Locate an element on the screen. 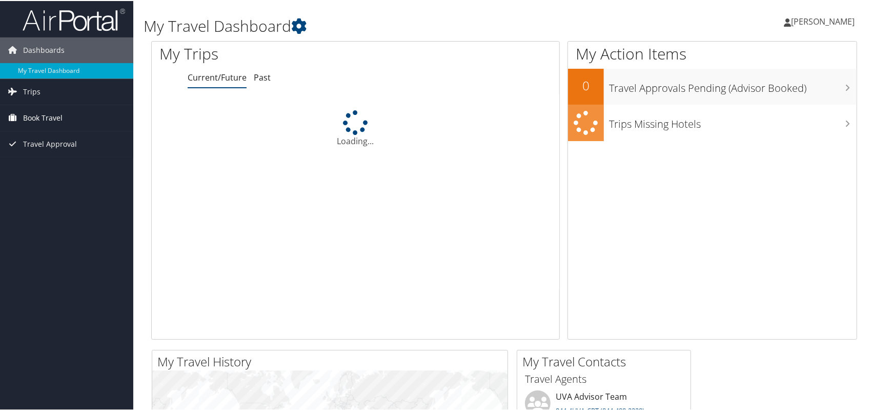 The image size is (871, 410). h1: My Trips is located at coordinates (271, 53).